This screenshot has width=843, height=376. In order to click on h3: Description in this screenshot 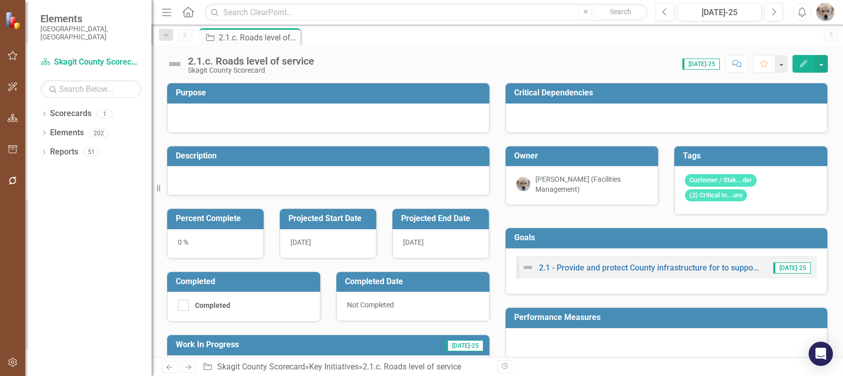, I will do `click(330, 156)`.